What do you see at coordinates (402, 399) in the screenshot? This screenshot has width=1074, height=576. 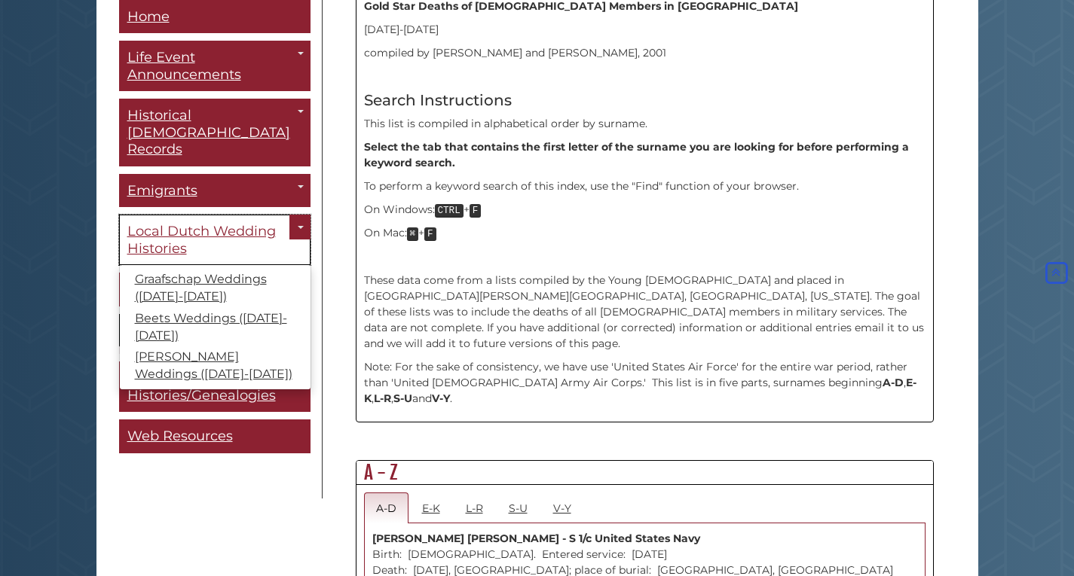 I see `strong: S-U` at bounding box center [402, 399].